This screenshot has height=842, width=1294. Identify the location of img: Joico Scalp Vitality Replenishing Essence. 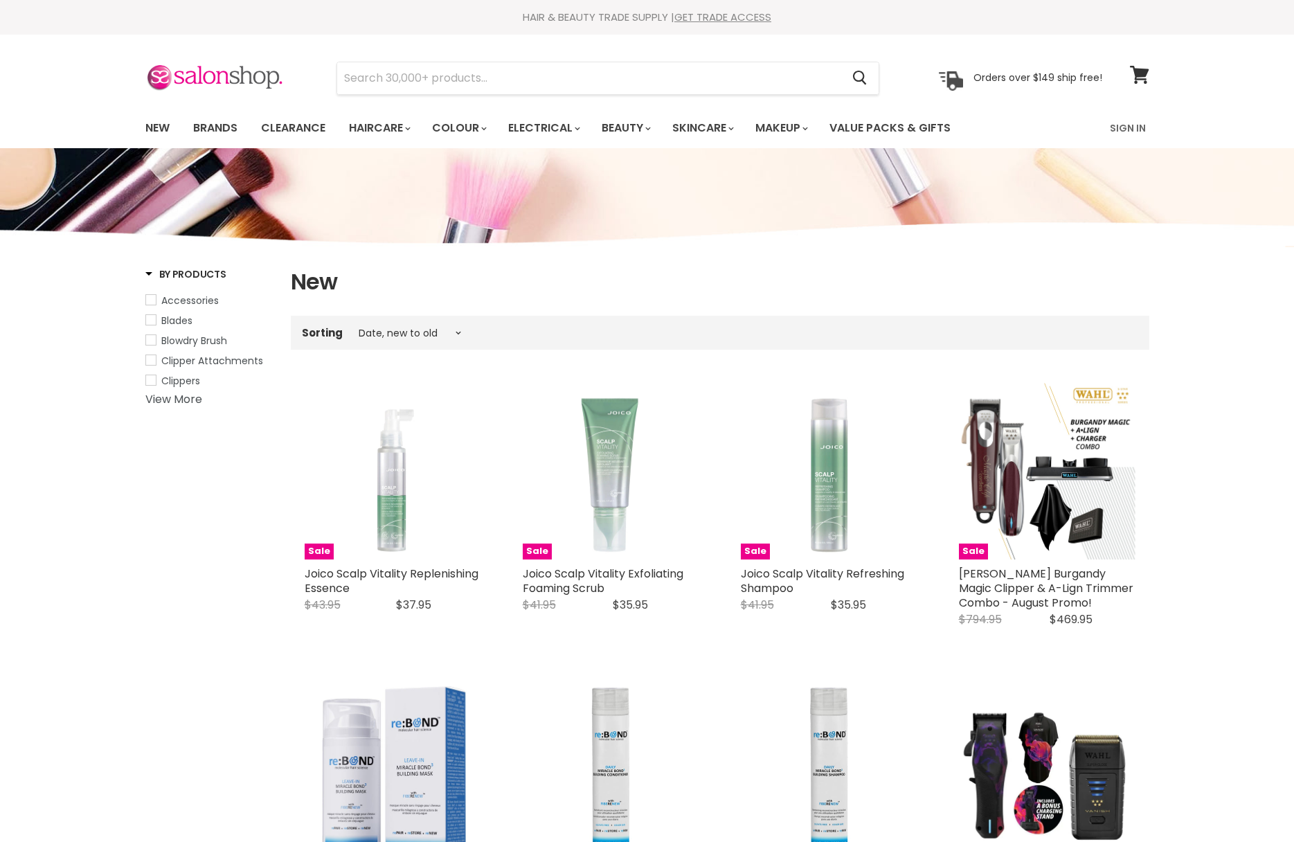
(393, 471).